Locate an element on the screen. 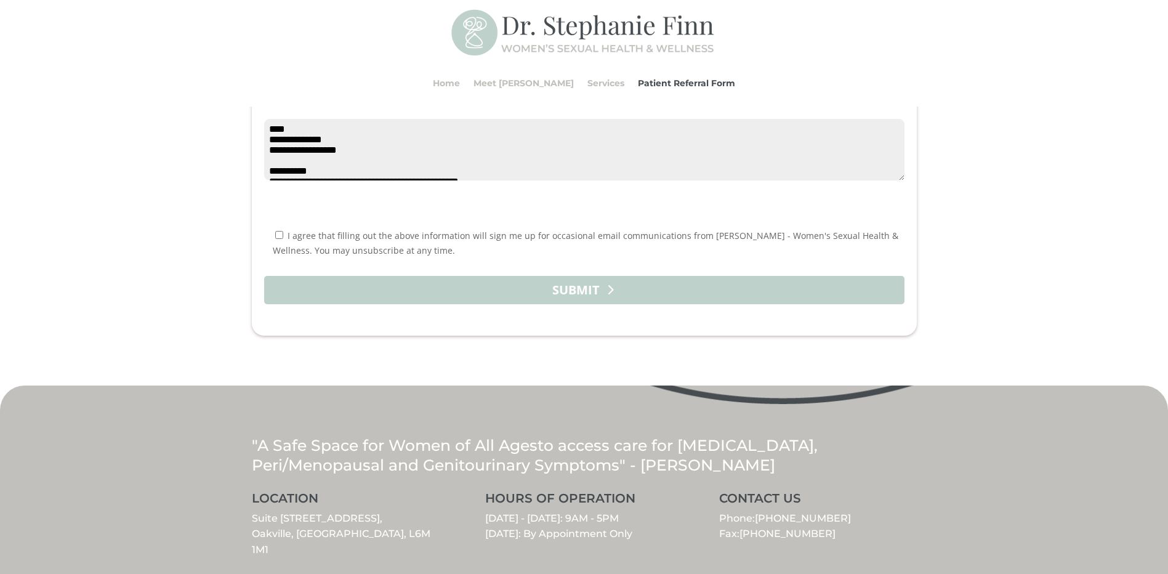 The image size is (1168, 574). p: Phone: Fax: is located at coordinates (818, 526).